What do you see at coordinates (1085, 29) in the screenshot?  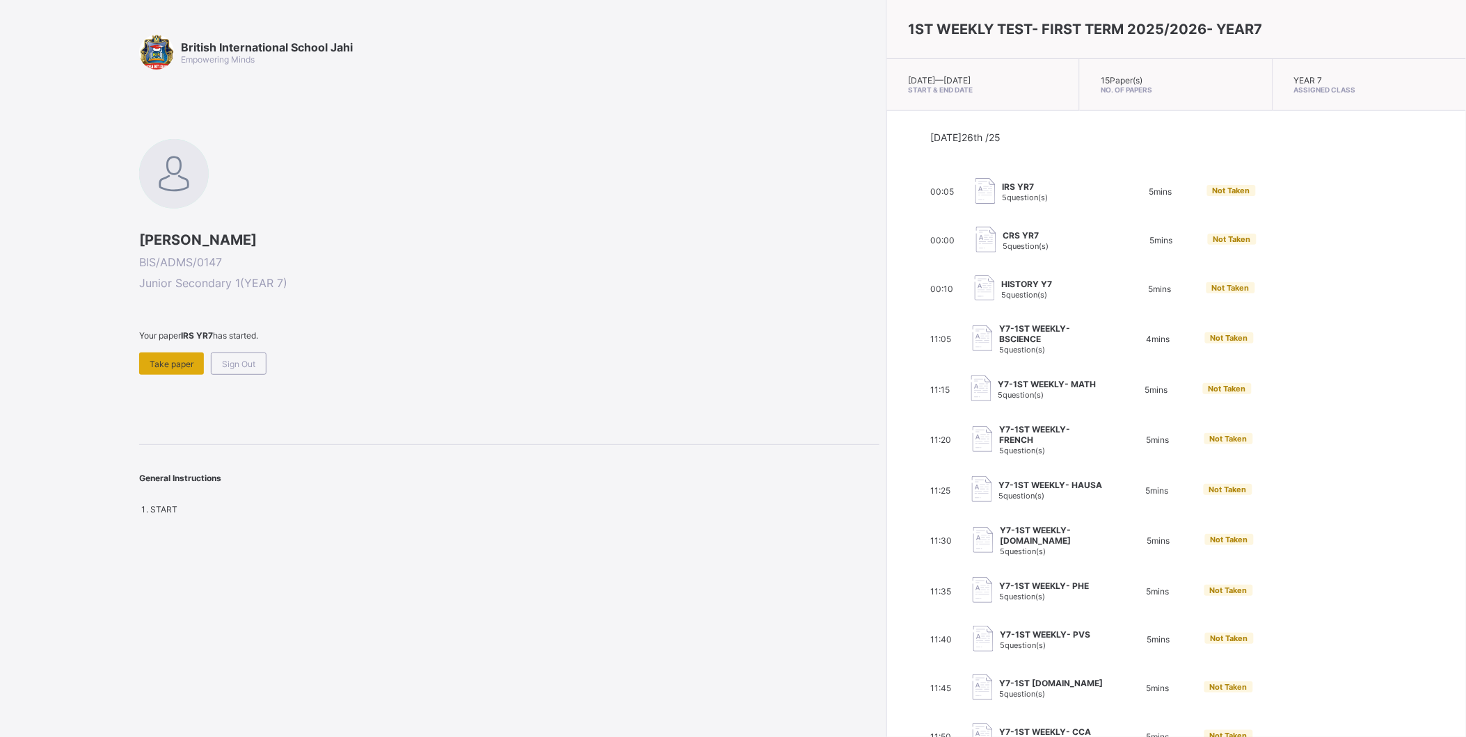 I see `span: 1ST WEEKLY TEST- FIRST TERM 2025/2026- YEAR7` at bounding box center [1085, 29].